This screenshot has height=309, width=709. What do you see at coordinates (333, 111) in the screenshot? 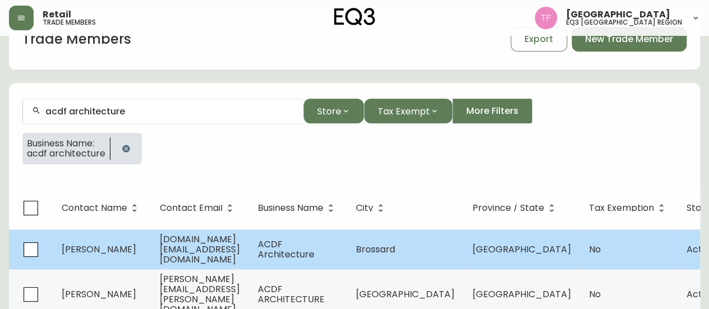
I see `button: Store` at bounding box center [333, 111].